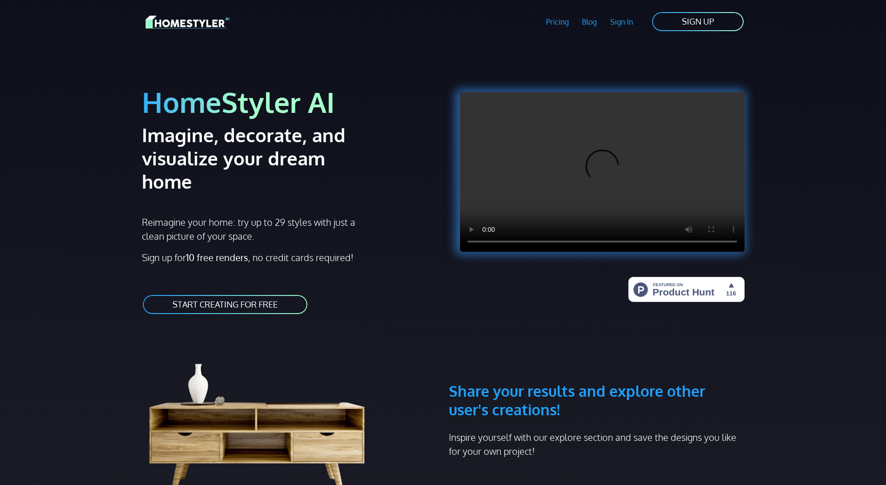 This screenshot has height=485, width=886. I want to click on a: Sign In, so click(622, 22).